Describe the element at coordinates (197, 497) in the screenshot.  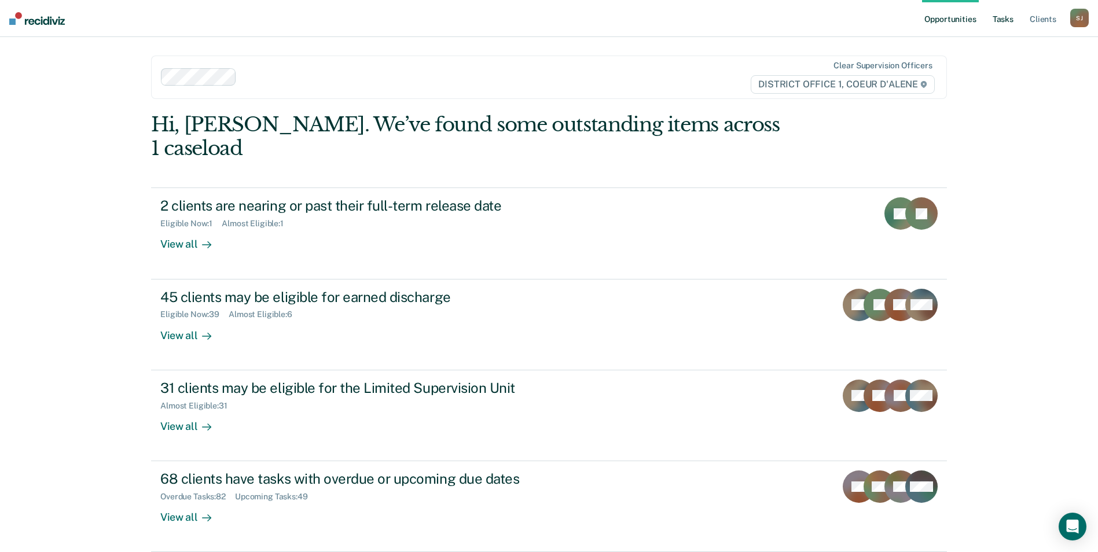
I see `div: Overdue Tasks : 82` at that location.